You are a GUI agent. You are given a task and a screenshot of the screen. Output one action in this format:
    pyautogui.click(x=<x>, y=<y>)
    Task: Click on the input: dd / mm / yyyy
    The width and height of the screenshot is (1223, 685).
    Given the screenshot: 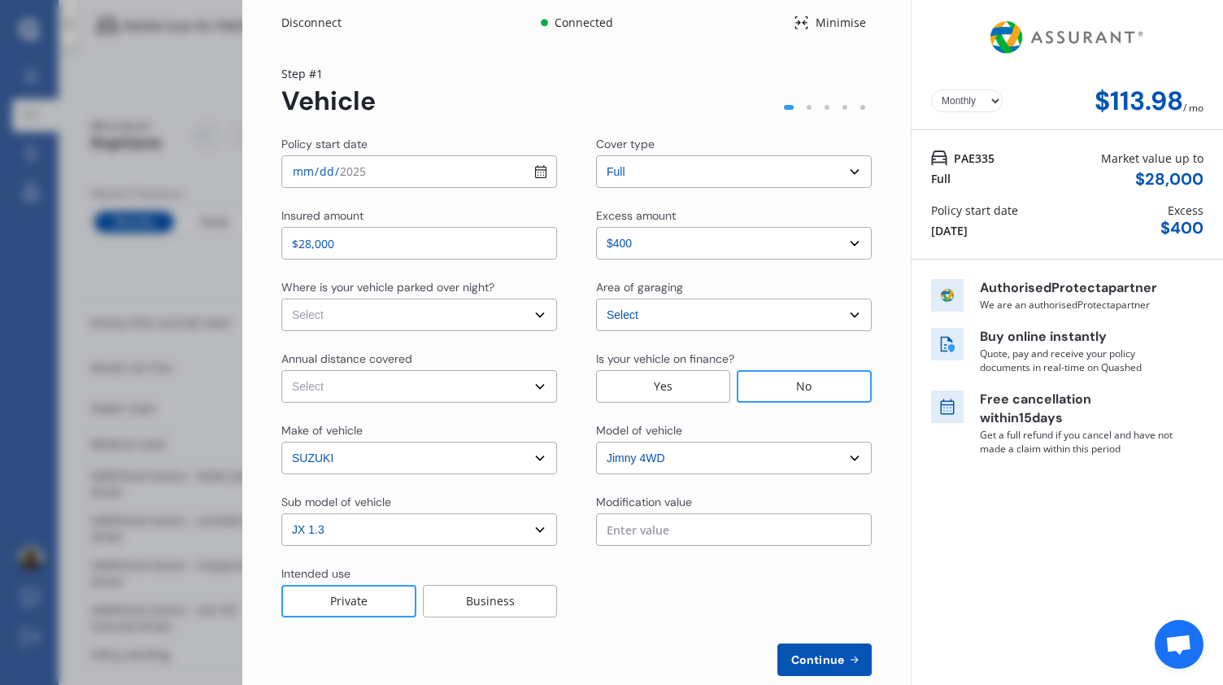 What is the action you would take?
    pyautogui.click(x=419, y=172)
    